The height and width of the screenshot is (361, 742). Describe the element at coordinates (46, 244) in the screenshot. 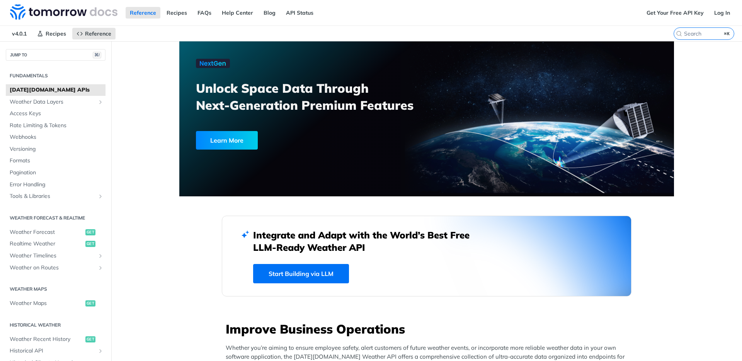

I see `span: Realtime Weather` at that location.